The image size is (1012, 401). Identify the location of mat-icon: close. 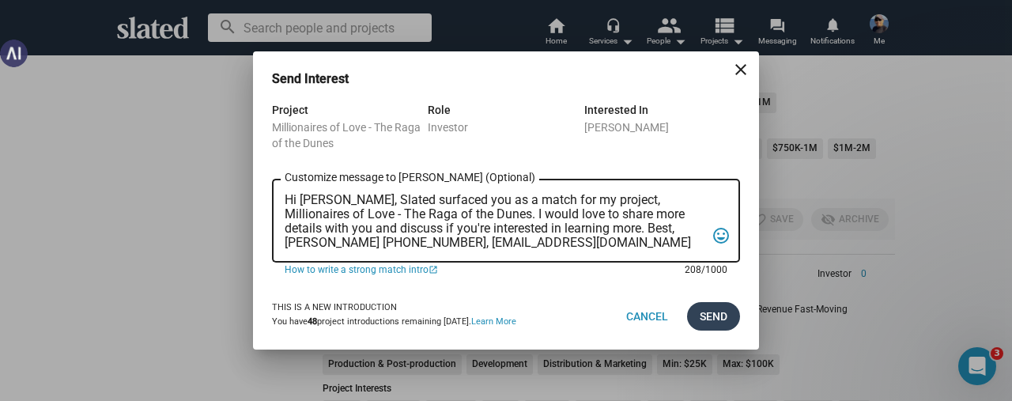
(741, 70).